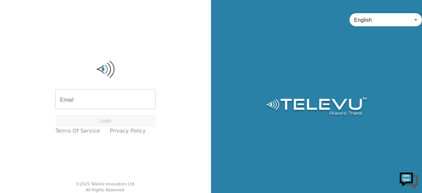 This screenshot has width=422, height=193. I want to click on img: Chat Widget, so click(408, 180).